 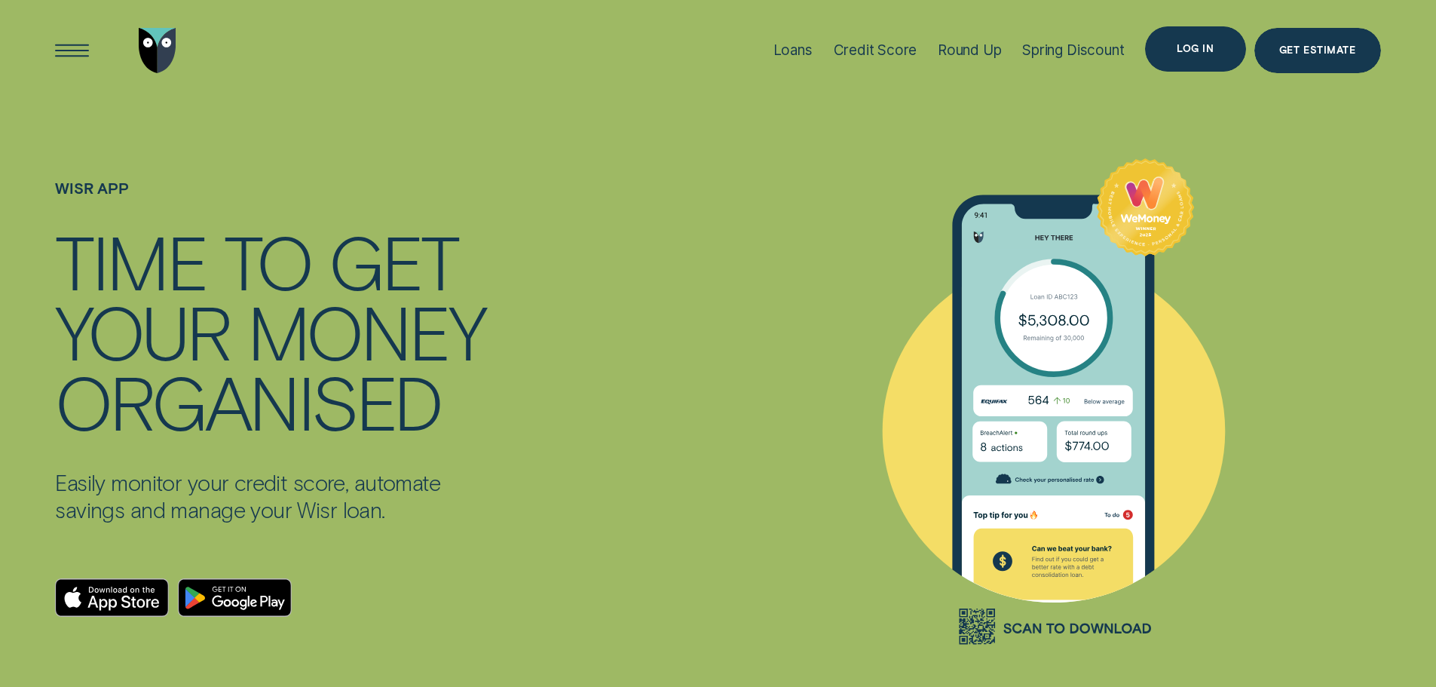 What do you see at coordinates (112, 597) in the screenshot?
I see `a: Download on the App Store` at bounding box center [112, 597].